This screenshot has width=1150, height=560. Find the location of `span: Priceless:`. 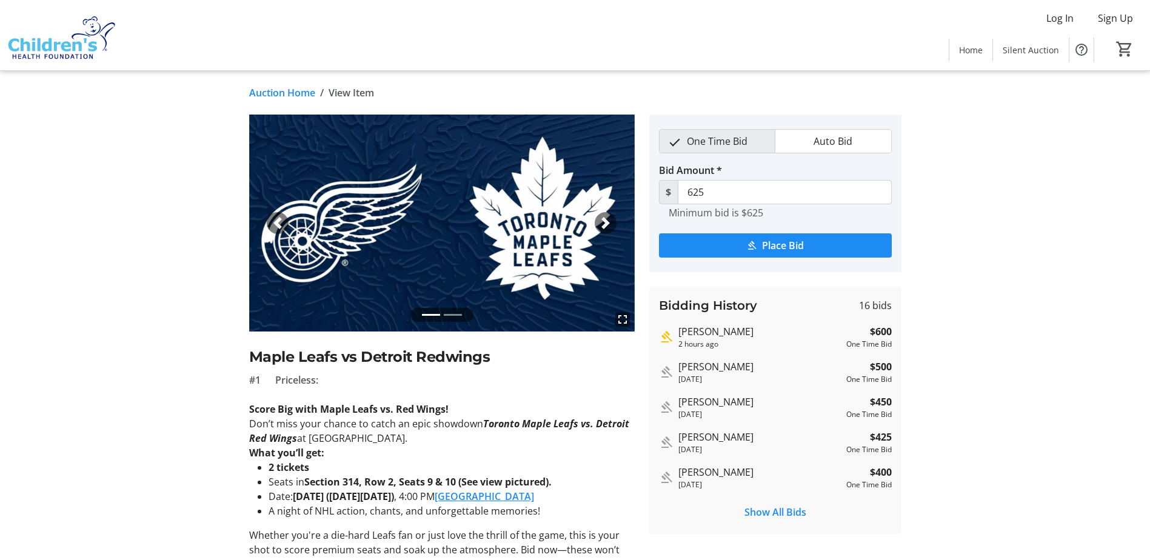

span: Priceless: is located at coordinates (296, 380).